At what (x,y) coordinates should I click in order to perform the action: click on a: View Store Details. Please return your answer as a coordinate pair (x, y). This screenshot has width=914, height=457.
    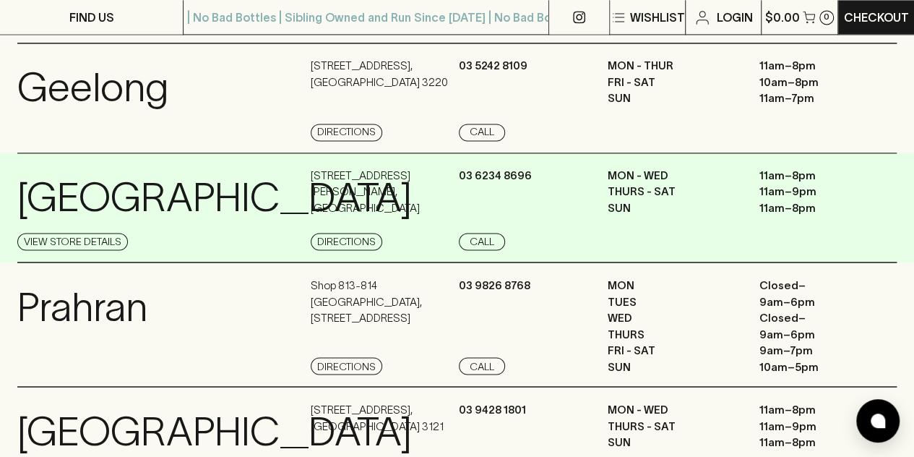
    Looking at the image, I should click on (72, 241).